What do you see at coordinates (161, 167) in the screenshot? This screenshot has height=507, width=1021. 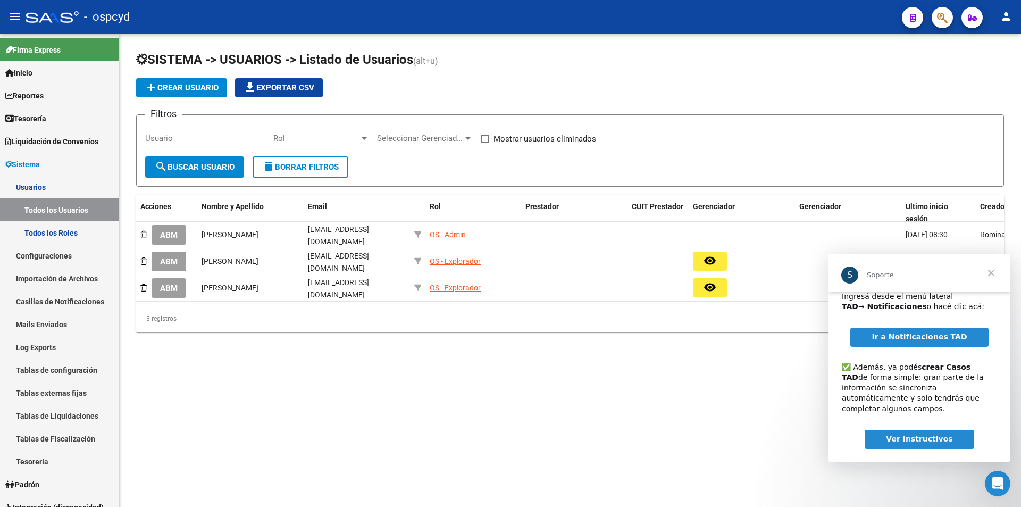 I see `mat-icon: search` at bounding box center [161, 167].